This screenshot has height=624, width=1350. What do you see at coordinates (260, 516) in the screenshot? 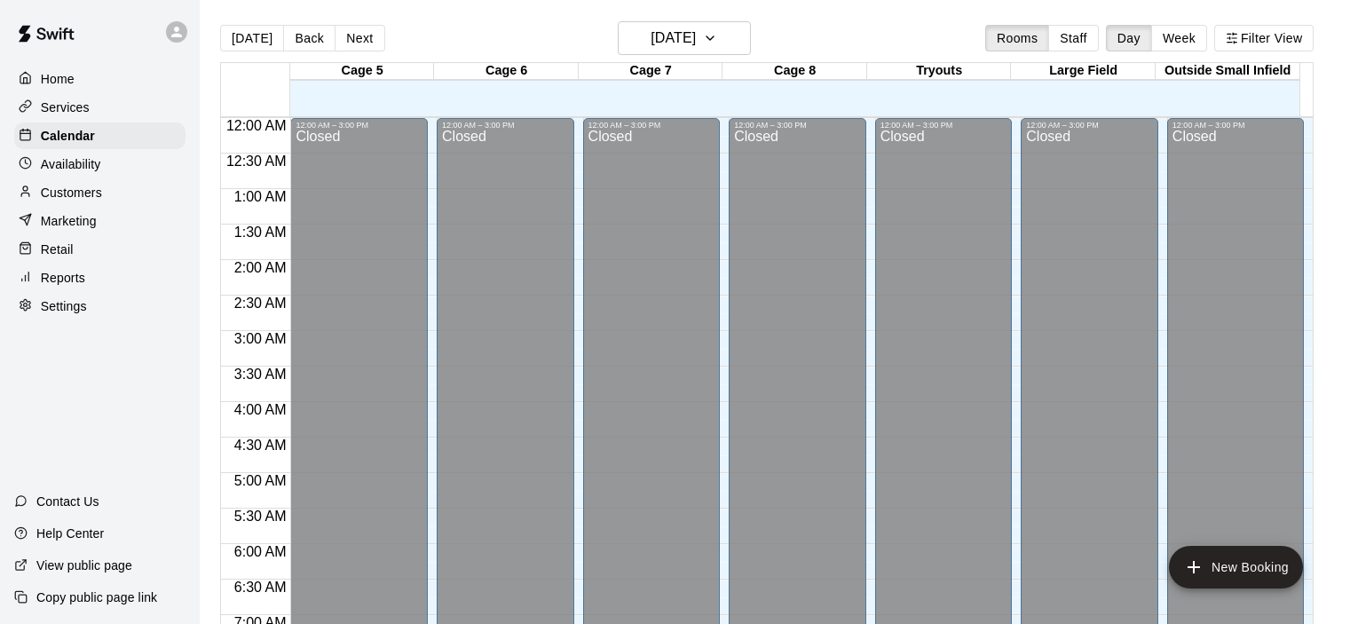
I see `span: 5:30 AM` at bounding box center [260, 516].